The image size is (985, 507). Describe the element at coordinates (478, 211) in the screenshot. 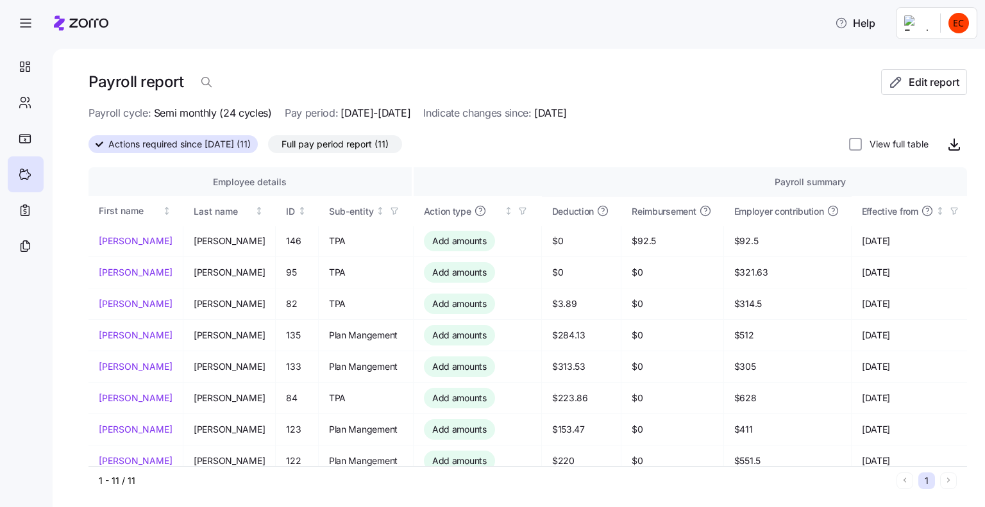

I see `th: Action typeNot sorted` at that location.